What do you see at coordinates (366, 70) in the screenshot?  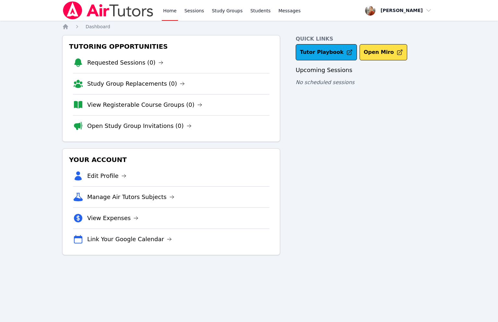 I see `h3: Upcoming Sessions` at bounding box center [366, 70].